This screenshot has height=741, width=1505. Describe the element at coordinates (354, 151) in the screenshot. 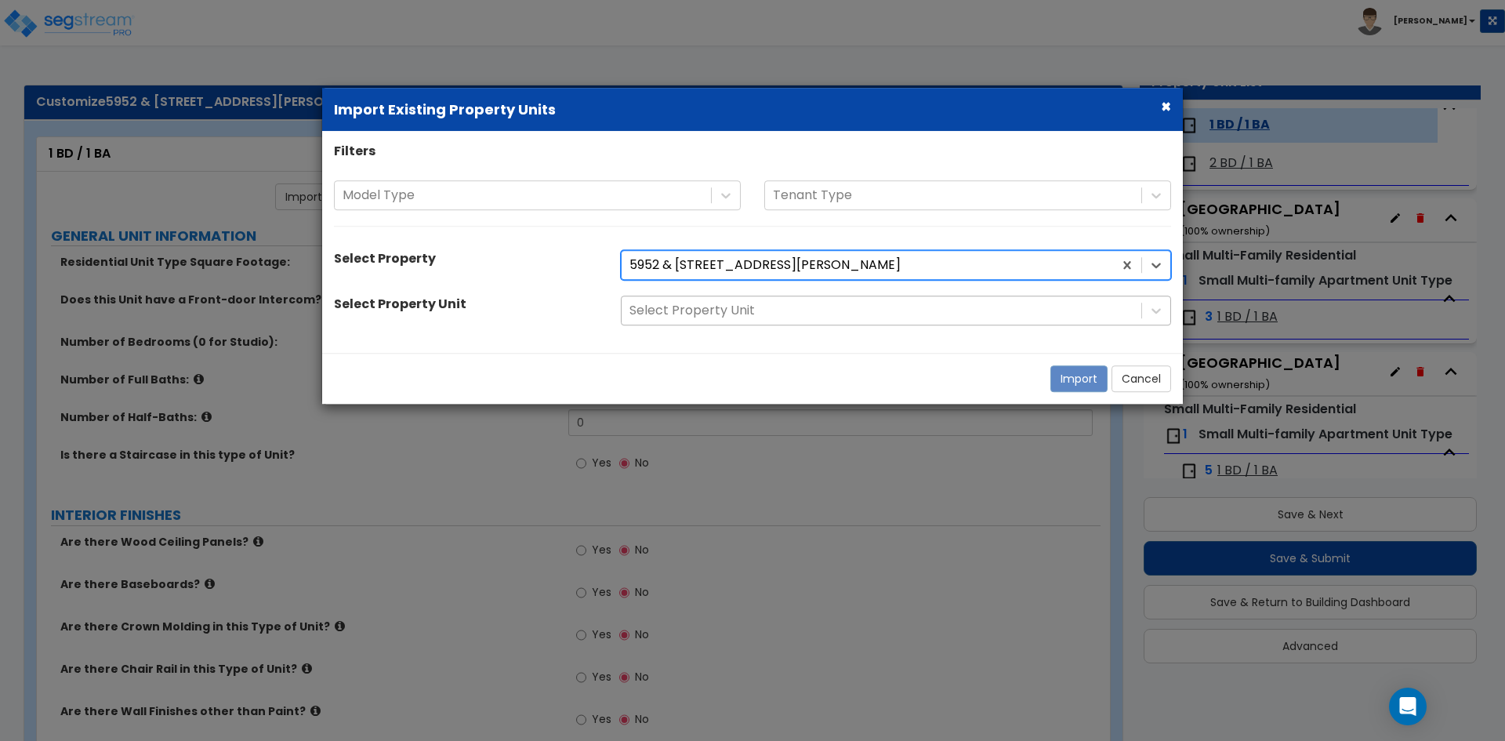

I see `label: Filters` at that location.